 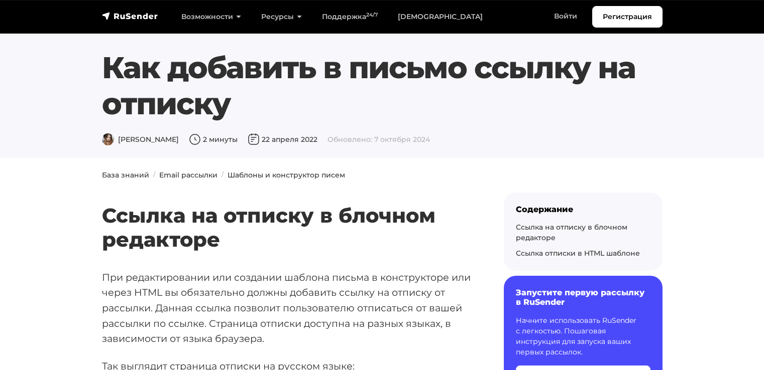 What do you see at coordinates (382, 175) in the screenshot?
I see `nav: breadcrumb` at bounding box center [382, 175].